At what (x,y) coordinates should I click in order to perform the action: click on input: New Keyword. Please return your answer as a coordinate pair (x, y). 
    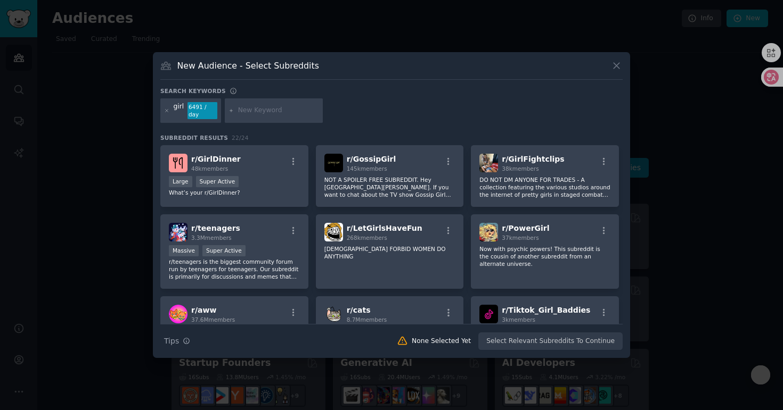
    Looking at the image, I should click on (278, 111).